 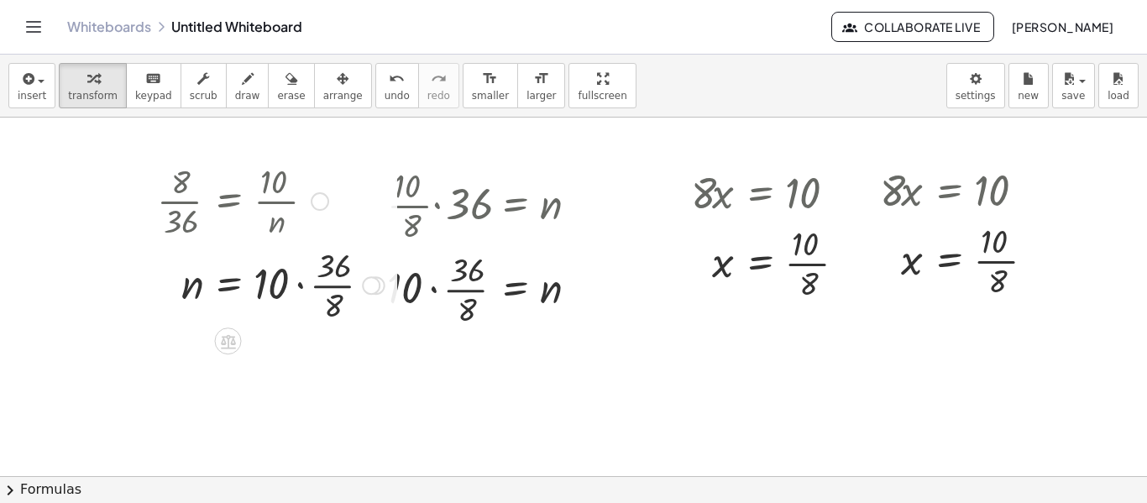 What do you see at coordinates (1073, 86) in the screenshot?
I see `button: save` at bounding box center [1073, 86].